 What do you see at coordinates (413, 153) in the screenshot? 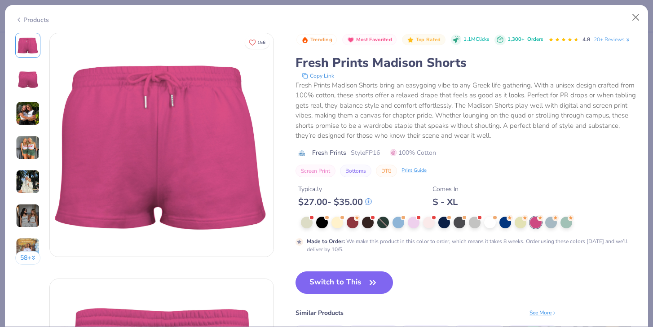
I see `span: 100% Cotton` at bounding box center [413, 153].